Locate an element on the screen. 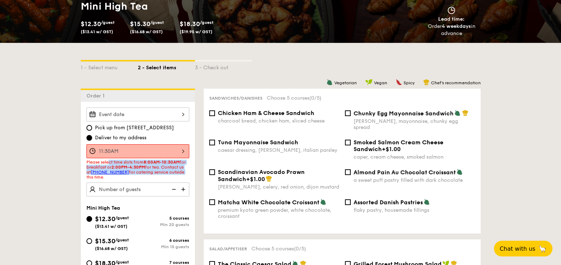 The width and height of the screenshot is (561, 265). div: 3 - Check out is located at coordinates (224, 66).